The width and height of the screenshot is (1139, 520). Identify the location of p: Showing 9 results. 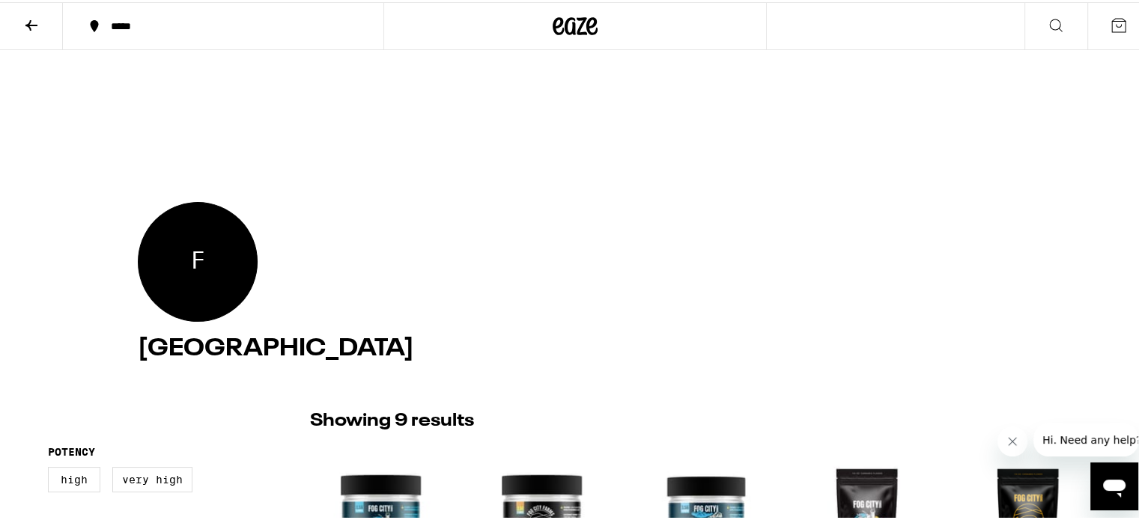
(391, 419).